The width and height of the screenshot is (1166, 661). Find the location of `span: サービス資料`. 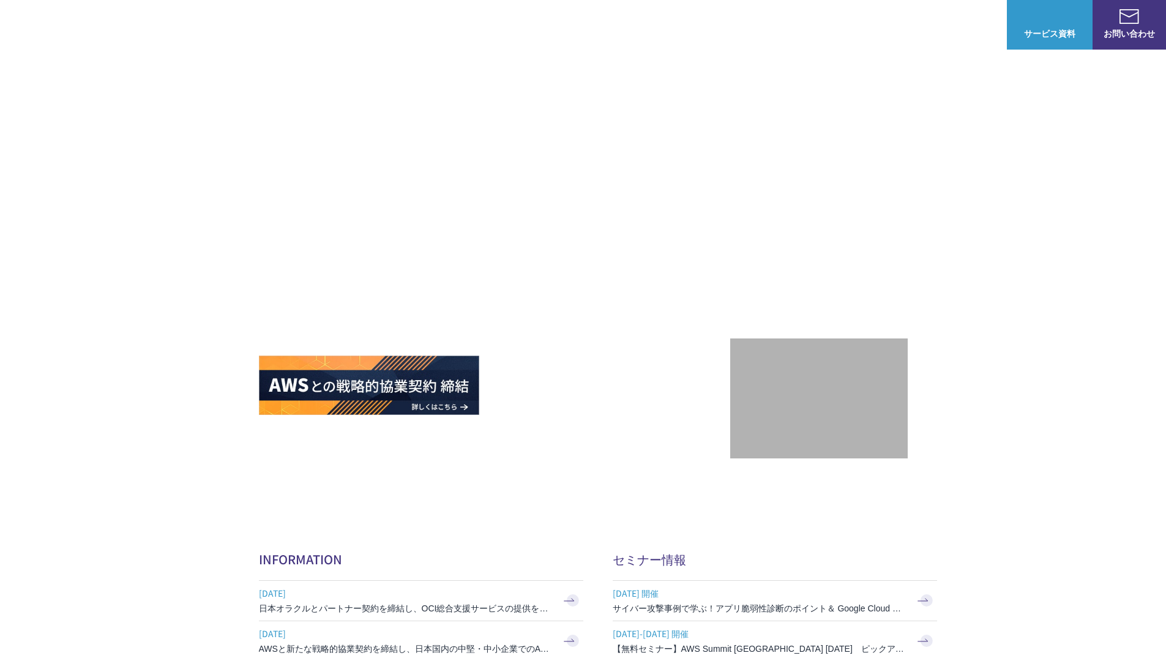

span: サービス資料 is located at coordinates (1050, 33).